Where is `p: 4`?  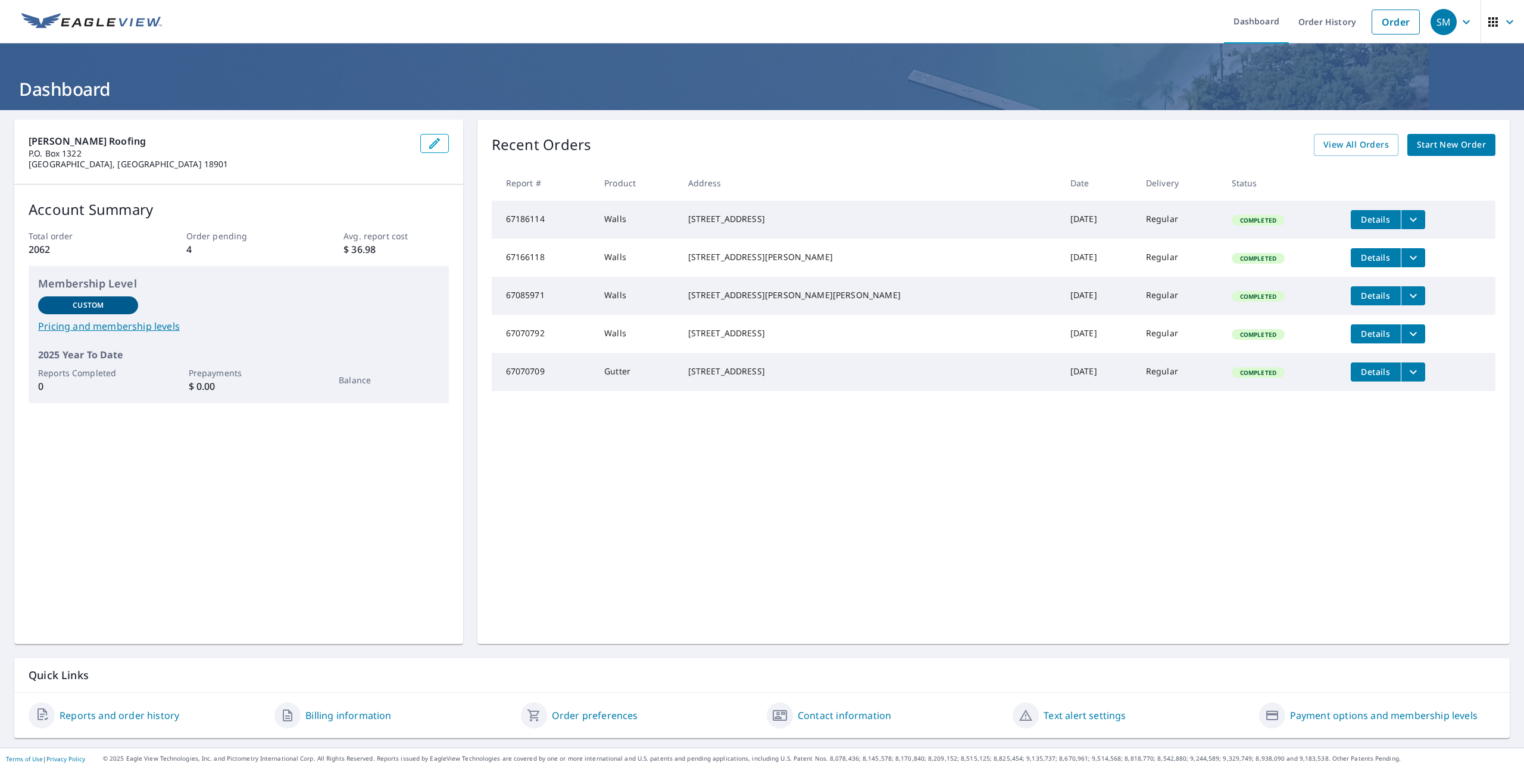 p: 4 is located at coordinates (239, 249).